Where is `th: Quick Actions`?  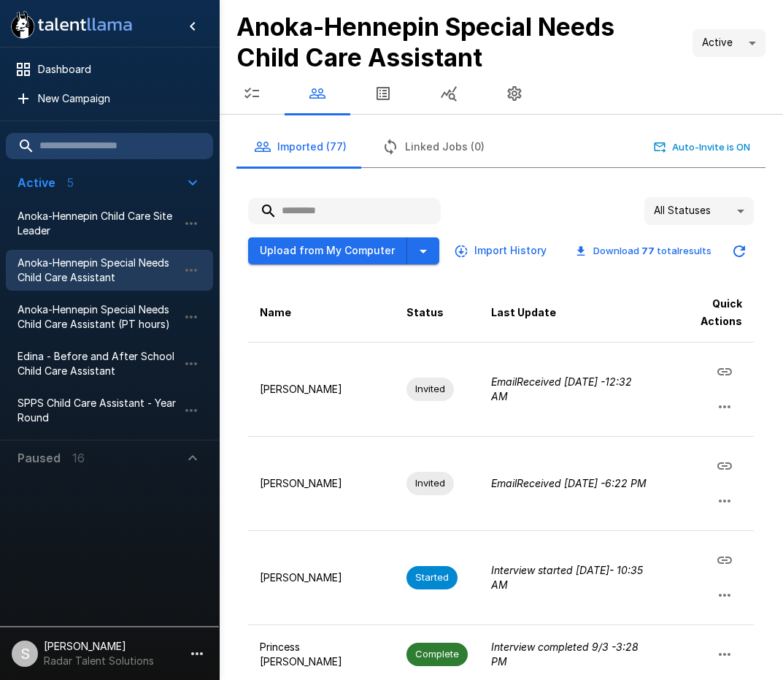
th: Quick Actions is located at coordinates (708, 312).